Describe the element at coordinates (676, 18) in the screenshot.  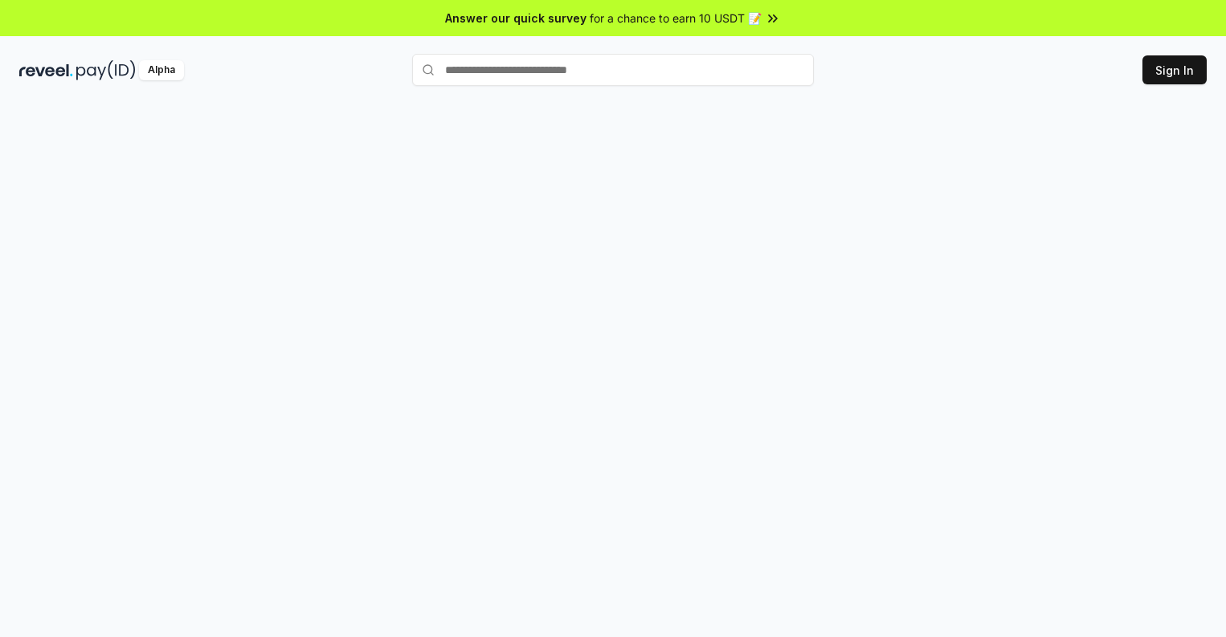
I see `span: for a chance to earn 10 USDT 📝` at that location.